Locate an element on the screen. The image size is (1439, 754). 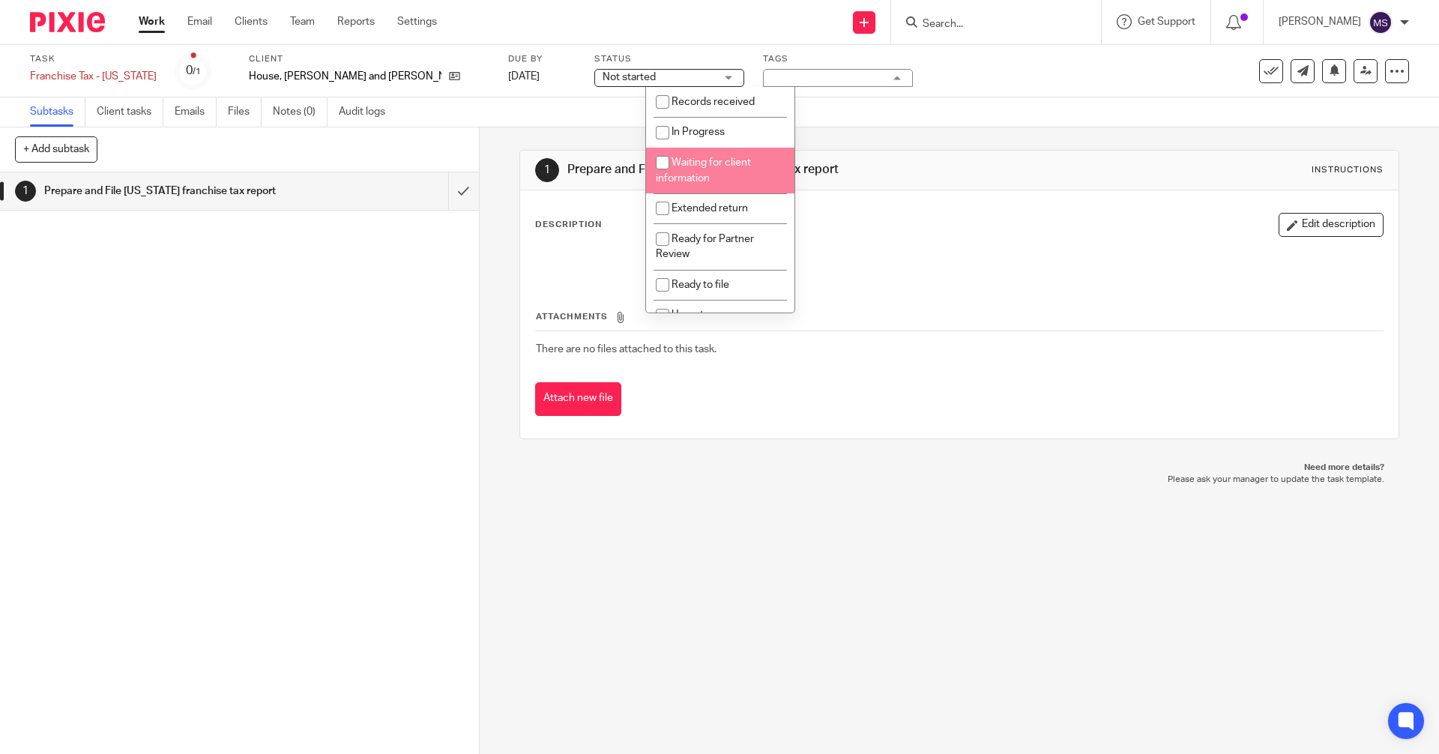
label: Status is located at coordinates (669, 59).